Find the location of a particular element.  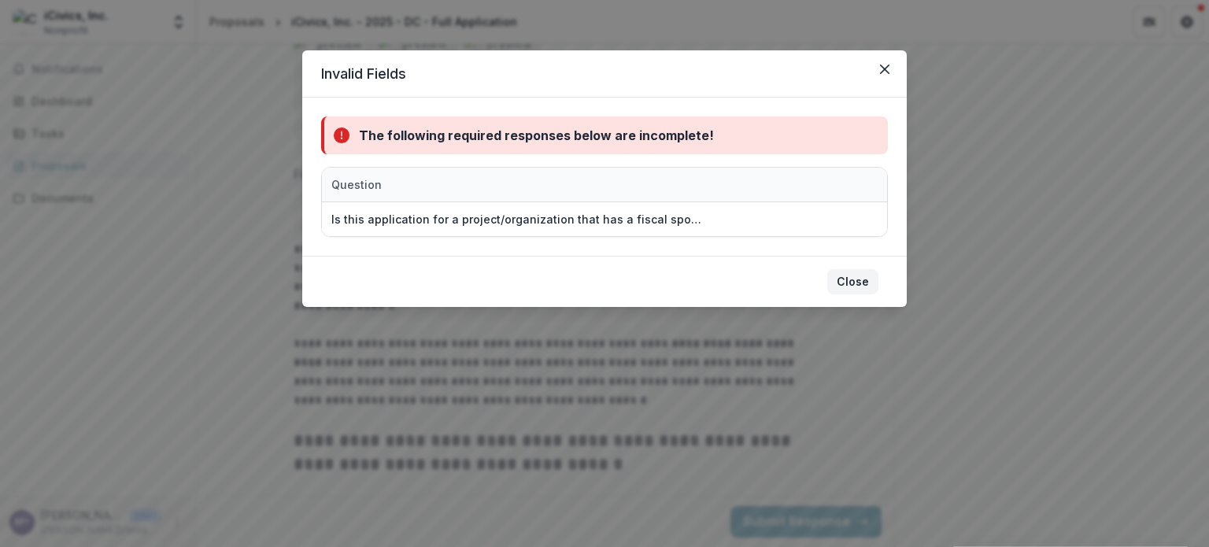

div: Is this application for a project/organization that has a fiscal sponsor? is located at coordinates (519, 219).